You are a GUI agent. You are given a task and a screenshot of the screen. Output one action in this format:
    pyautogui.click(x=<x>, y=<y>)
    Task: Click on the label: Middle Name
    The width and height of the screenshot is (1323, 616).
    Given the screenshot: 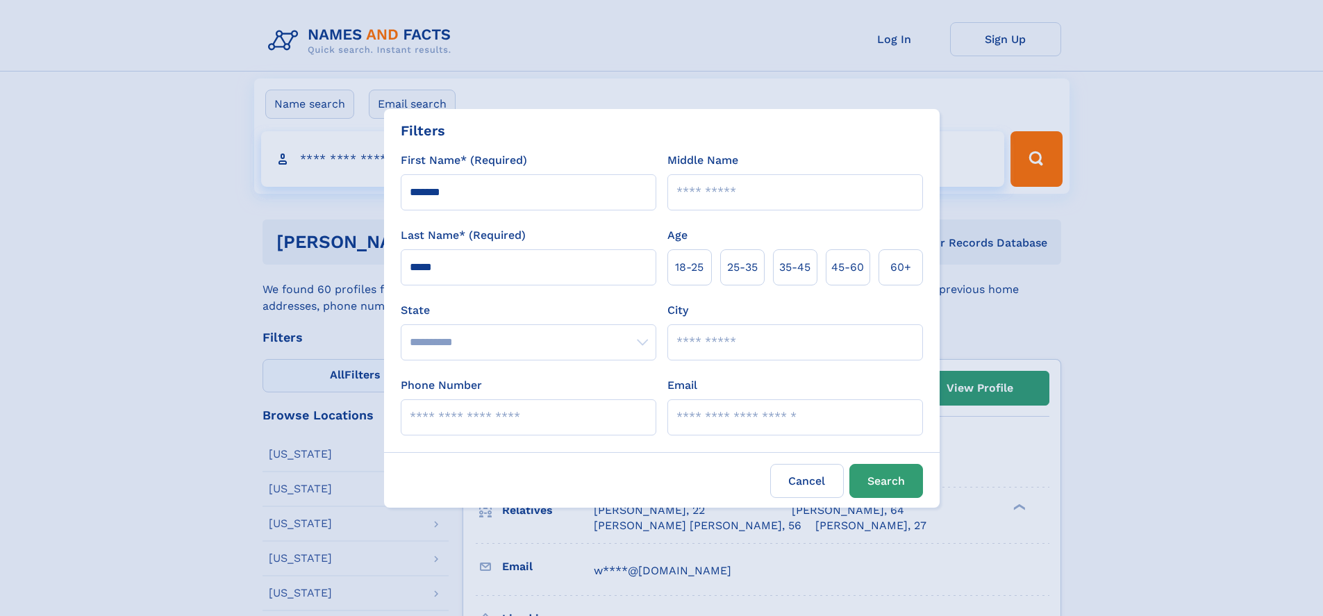 What is the action you would take?
    pyautogui.click(x=703, y=160)
    